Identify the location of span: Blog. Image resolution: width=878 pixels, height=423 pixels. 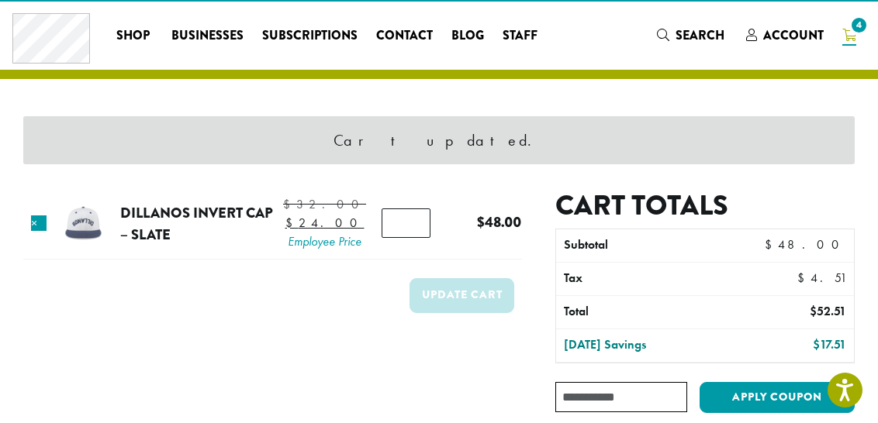
(467, 36).